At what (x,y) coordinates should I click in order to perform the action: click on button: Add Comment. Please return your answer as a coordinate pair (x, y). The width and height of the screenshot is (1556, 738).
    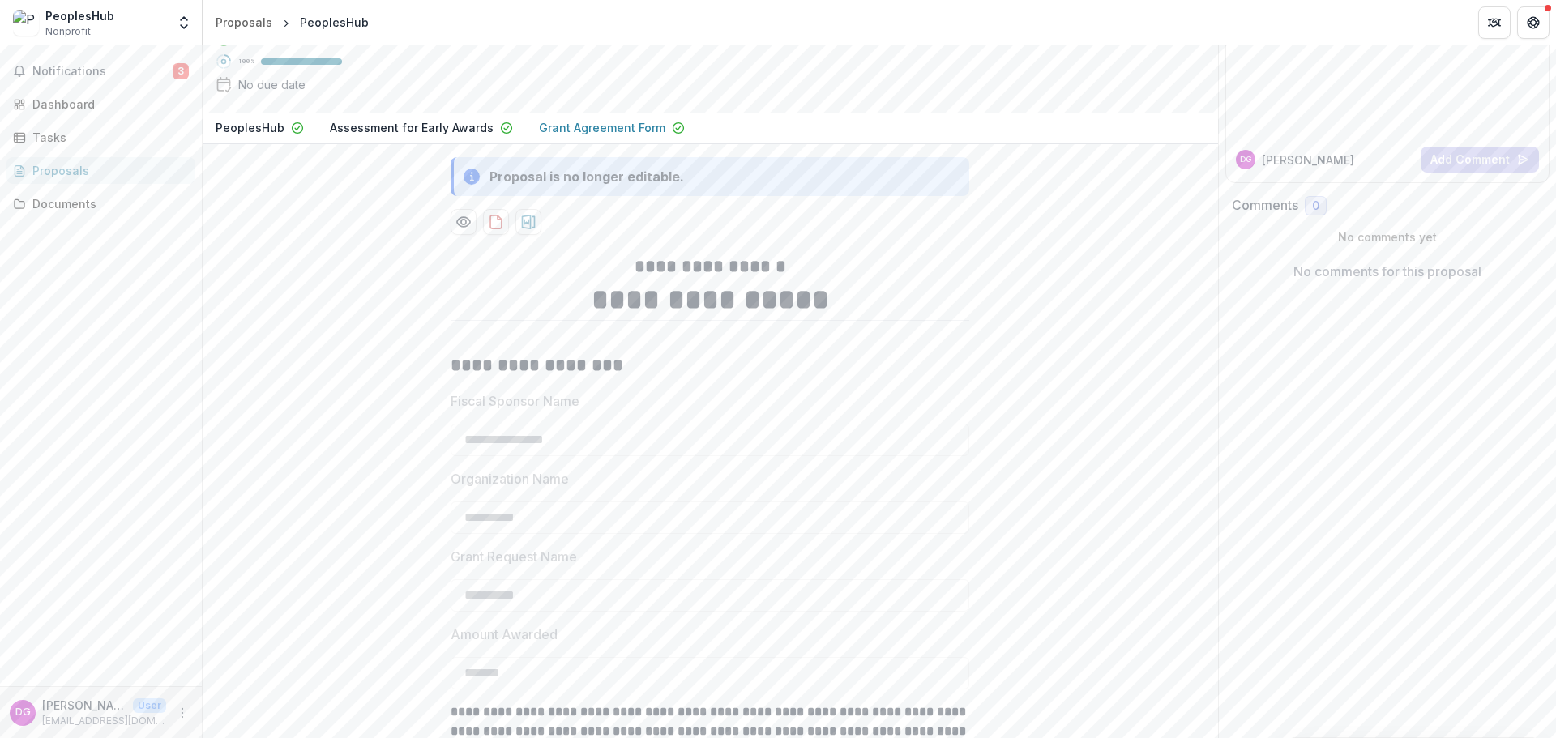
    Looking at the image, I should click on (1480, 160).